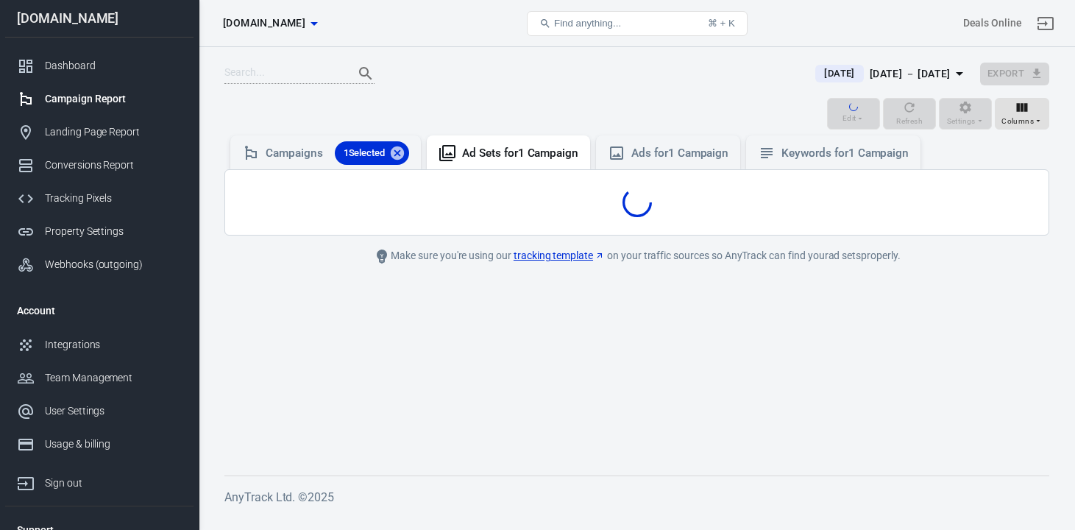  Describe the element at coordinates (99, 231) in the screenshot. I see `a: Property Settings` at that location.